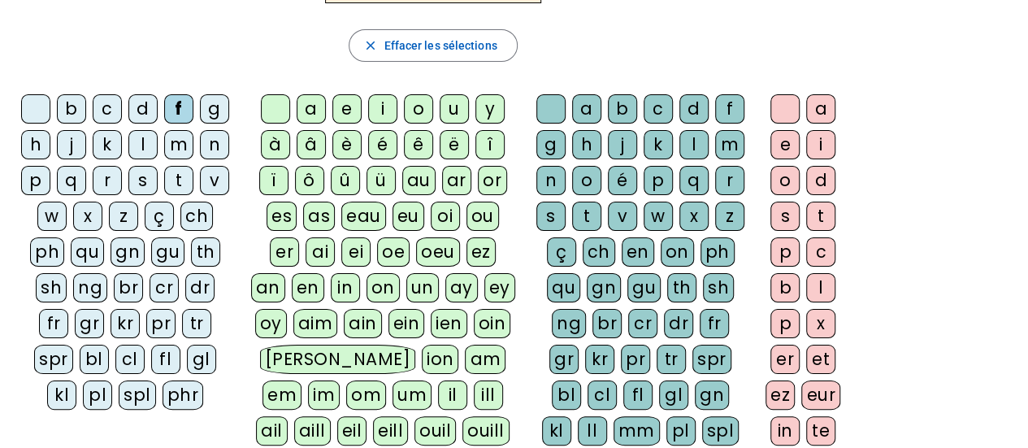 Image resolution: width=1028 pixels, height=448 pixels. What do you see at coordinates (820, 395) in the screenshot?
I see `div: eur` at bounding box center [820, 395].